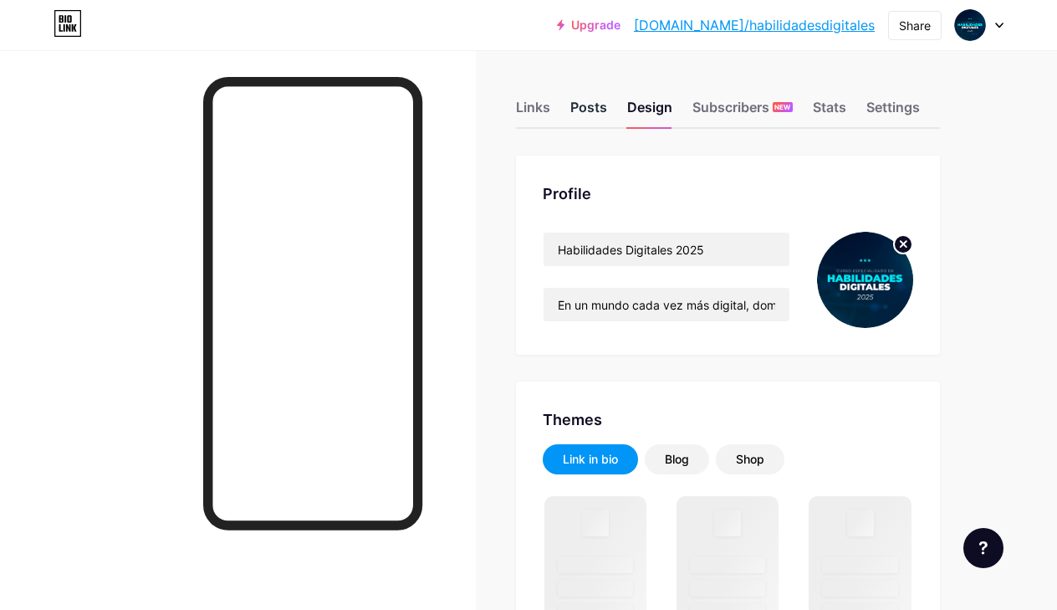 Image resolution: width=1057 pixels, height=610 pixels. Describe the element at coordinates (650, 112) in the screenshot. I see `div: Design` at that location.